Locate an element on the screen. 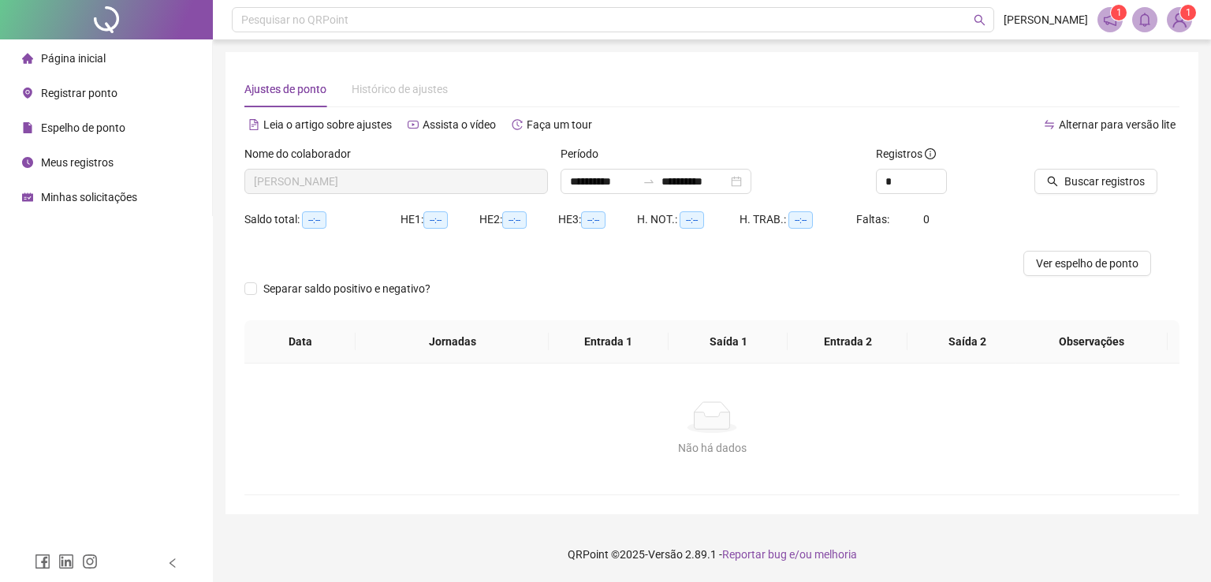 The height and width of the screenshot is (582, 1211). span: Faltas: is located at coordinates (874, 219).